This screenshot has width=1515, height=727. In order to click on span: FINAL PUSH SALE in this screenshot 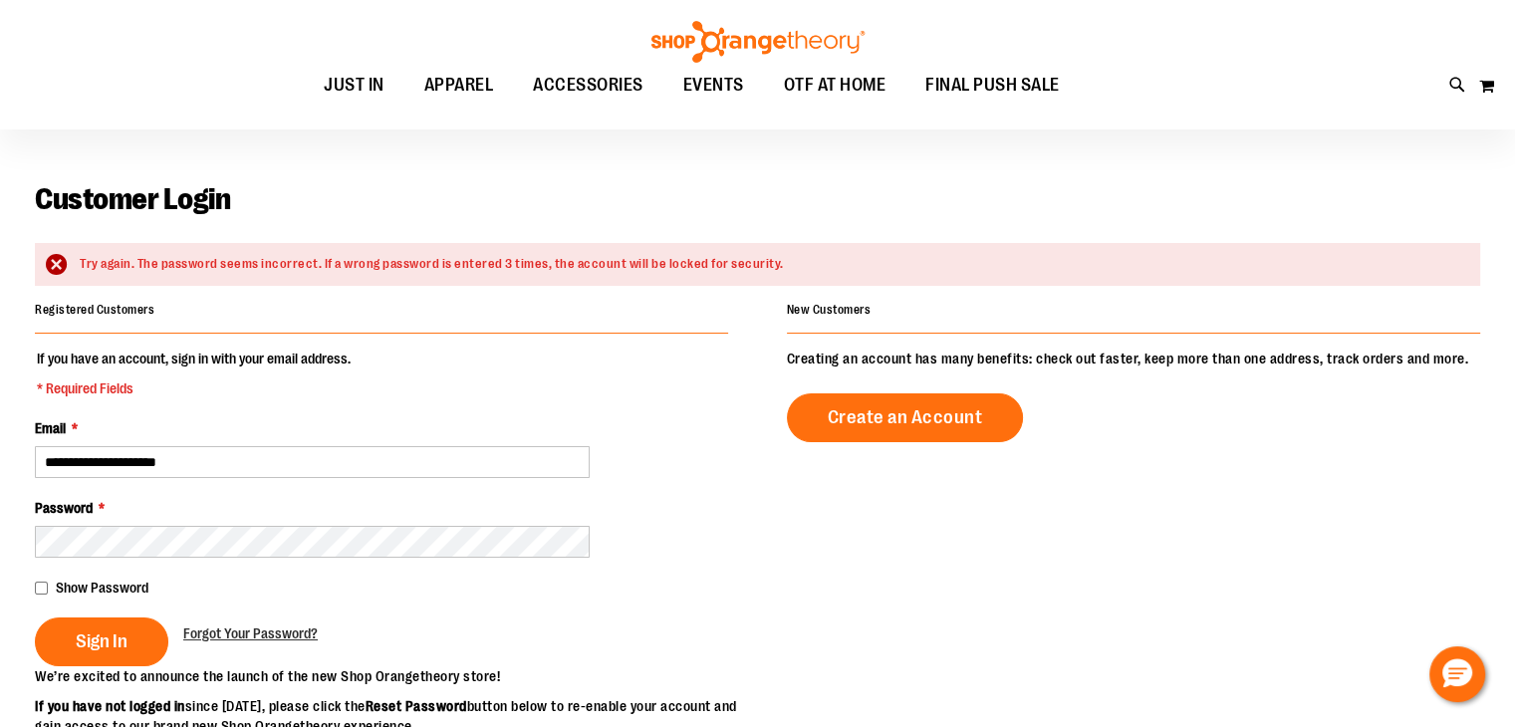, I will do `click(992, 85)`.